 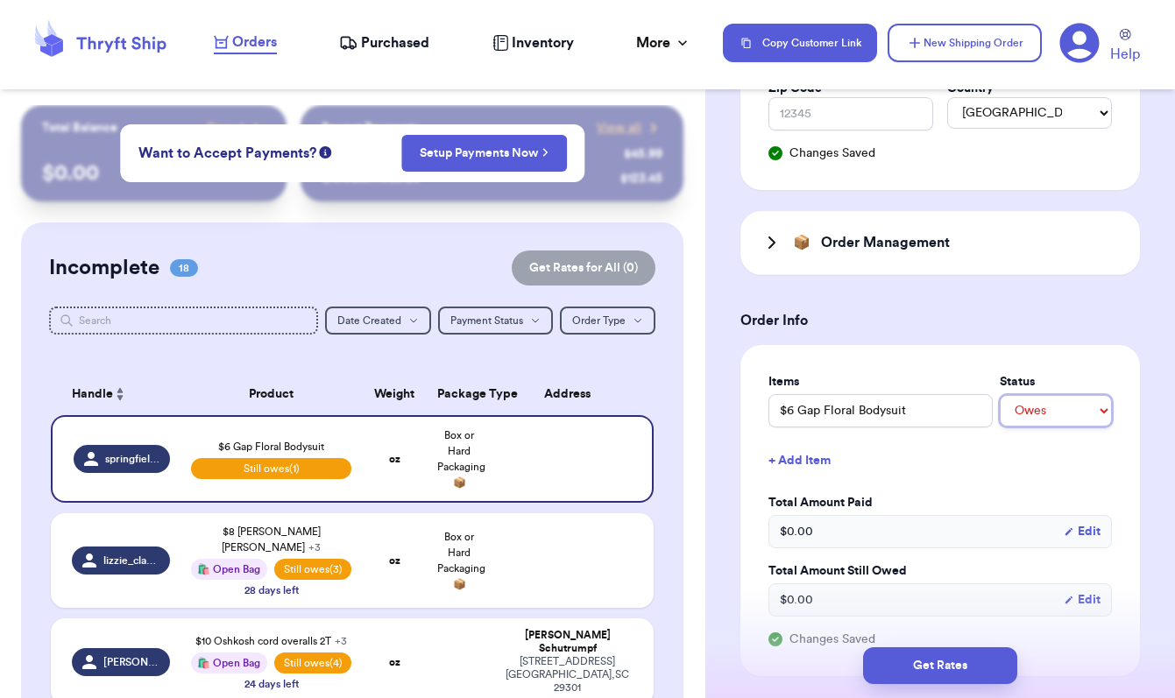 I want to click on th: Weight, so click(x=394, y=394).